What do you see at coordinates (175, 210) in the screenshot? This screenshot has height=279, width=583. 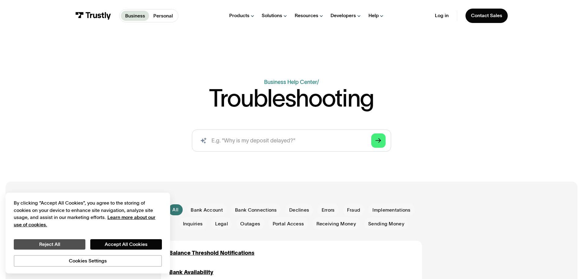 I see `a: All` at bounding box center [175, 210].